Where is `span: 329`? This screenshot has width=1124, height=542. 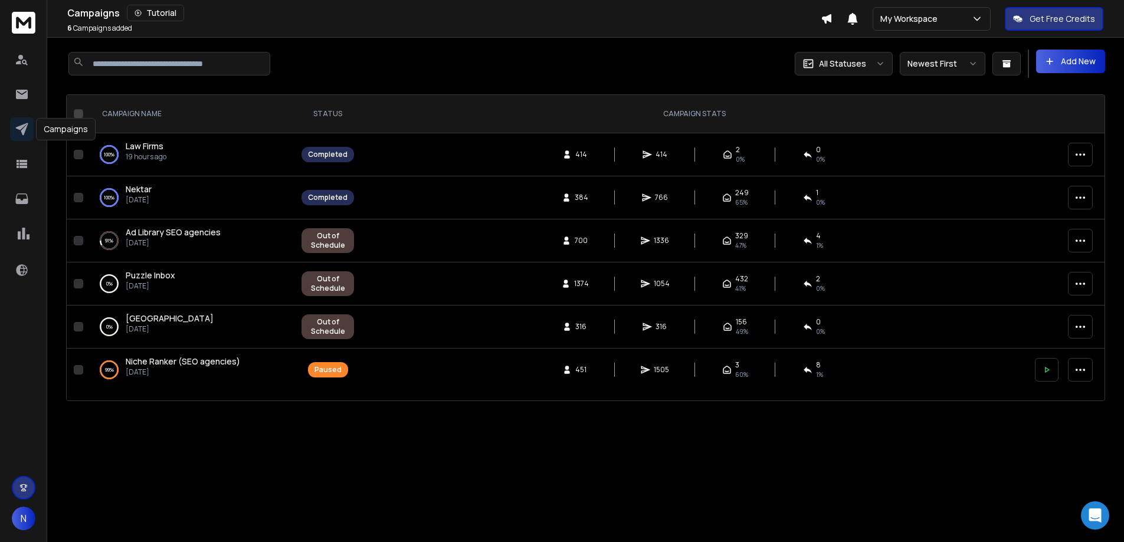 span: 329 is located at coordinates (742, 236).